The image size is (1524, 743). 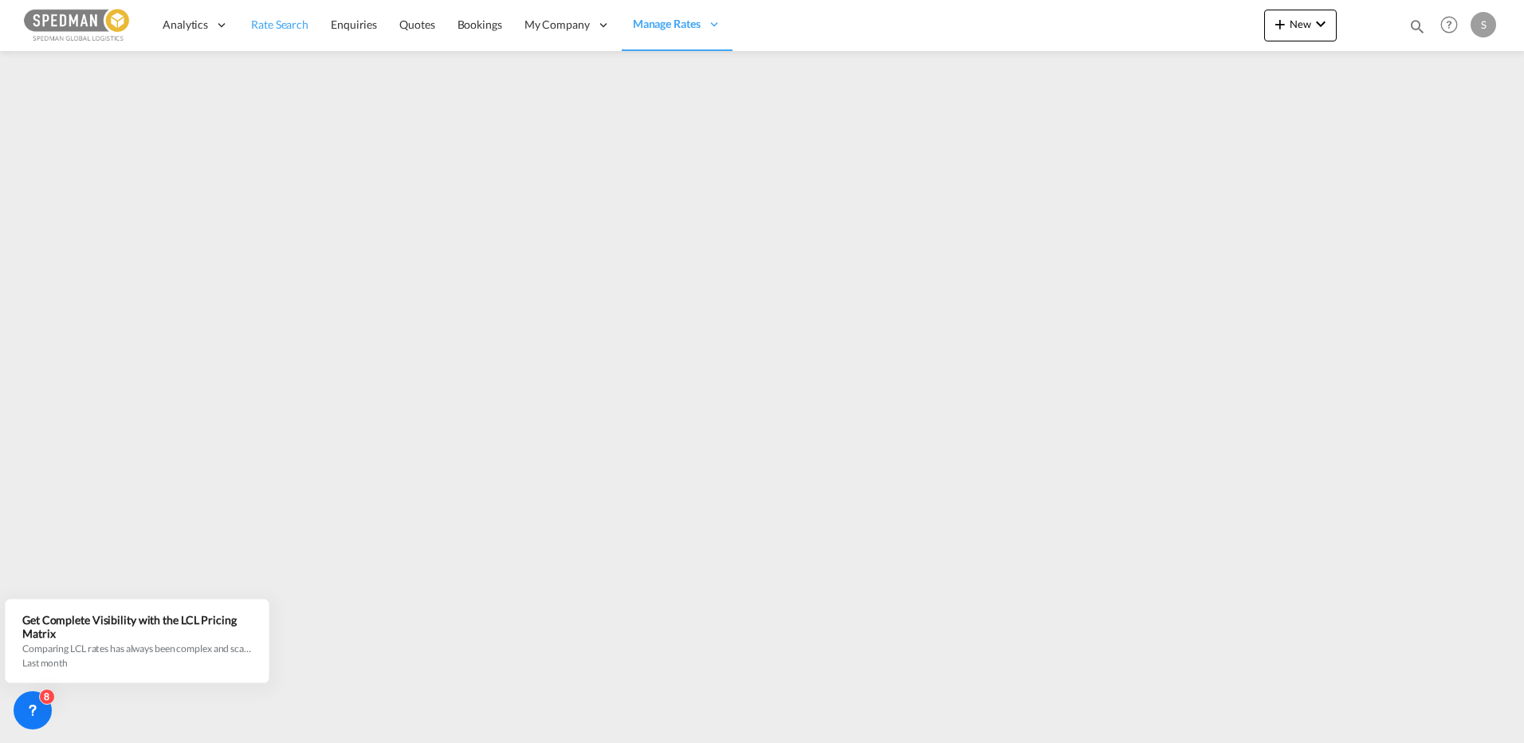 What do you see at coordinates (480, 24) in the screenshot?
I see `span: Bookings` at bounding box center [480, 24].